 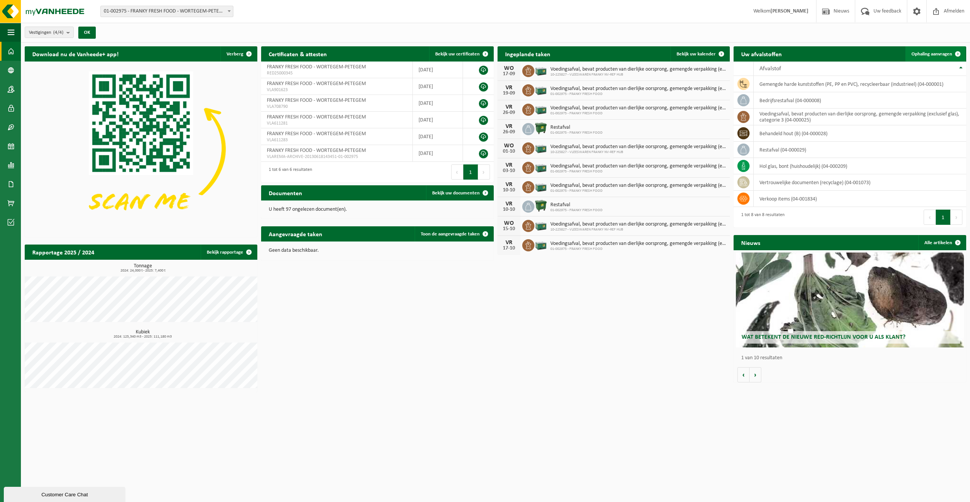 What do you see at coordinates (49, 32) in the screenshot?
I see `button: Vestigingen(4/4)` at bounding box center [49, 32].